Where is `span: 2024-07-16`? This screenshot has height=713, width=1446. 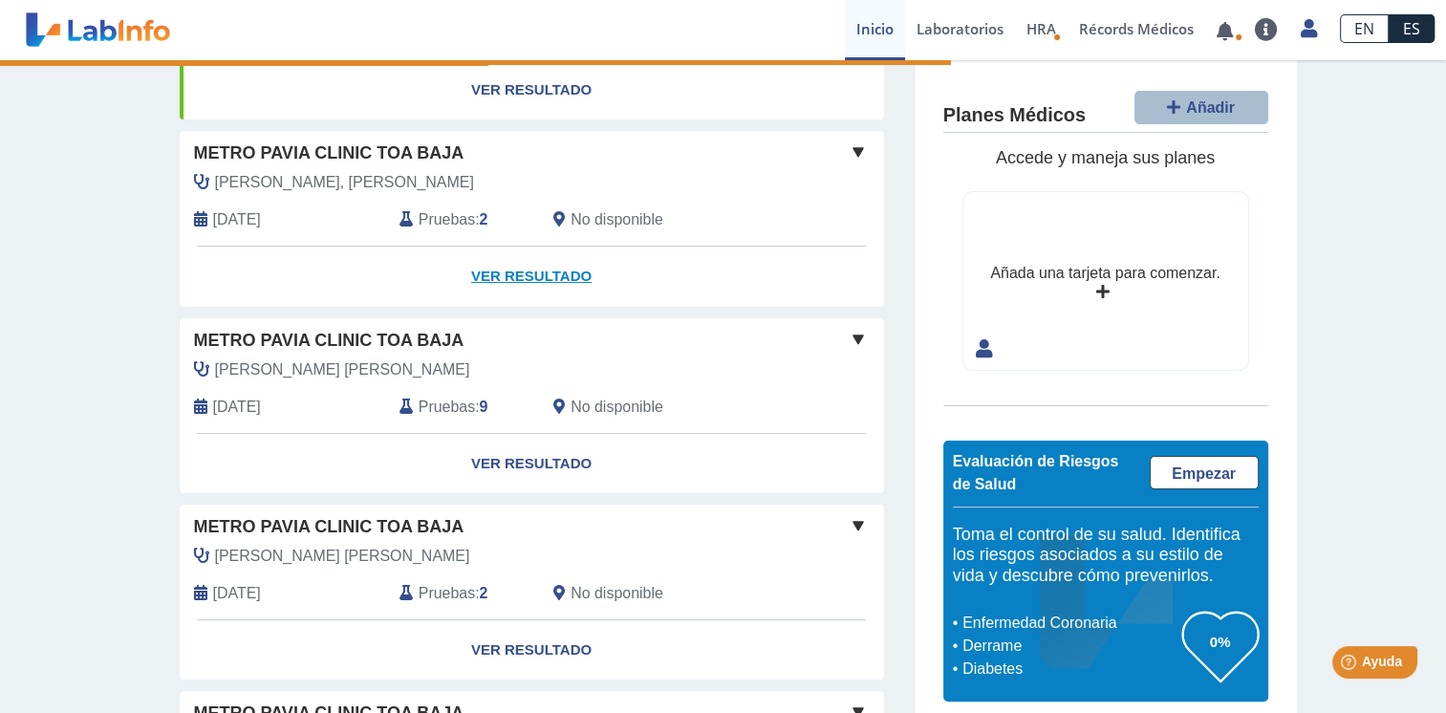
span: 2024-07-16 is located at coordinates (237, 594).